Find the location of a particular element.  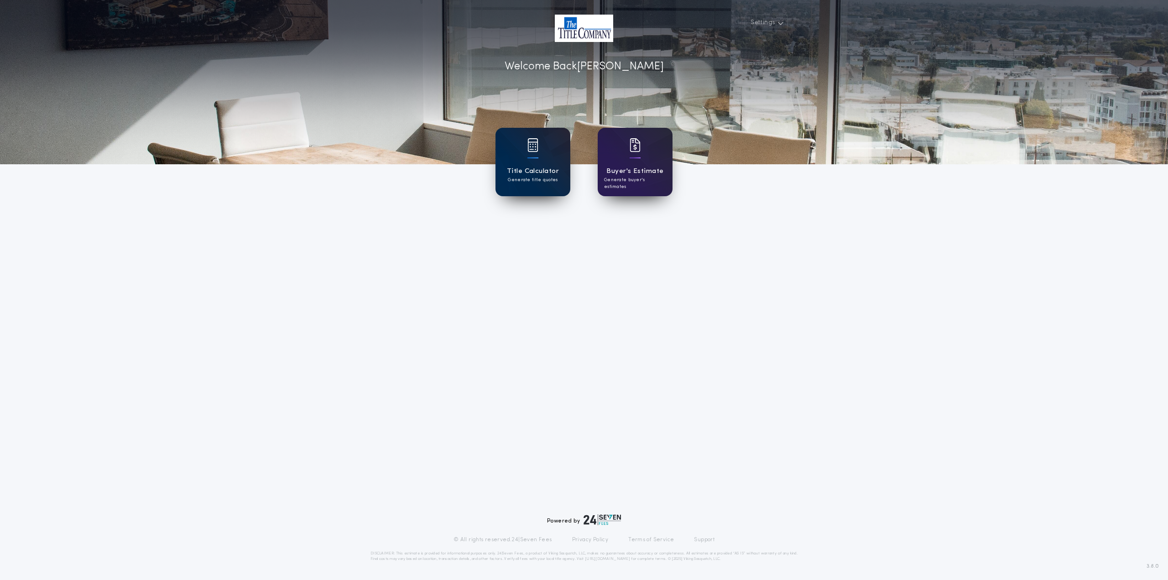

a: Privacy Policy is located at coordinates (590, 540).